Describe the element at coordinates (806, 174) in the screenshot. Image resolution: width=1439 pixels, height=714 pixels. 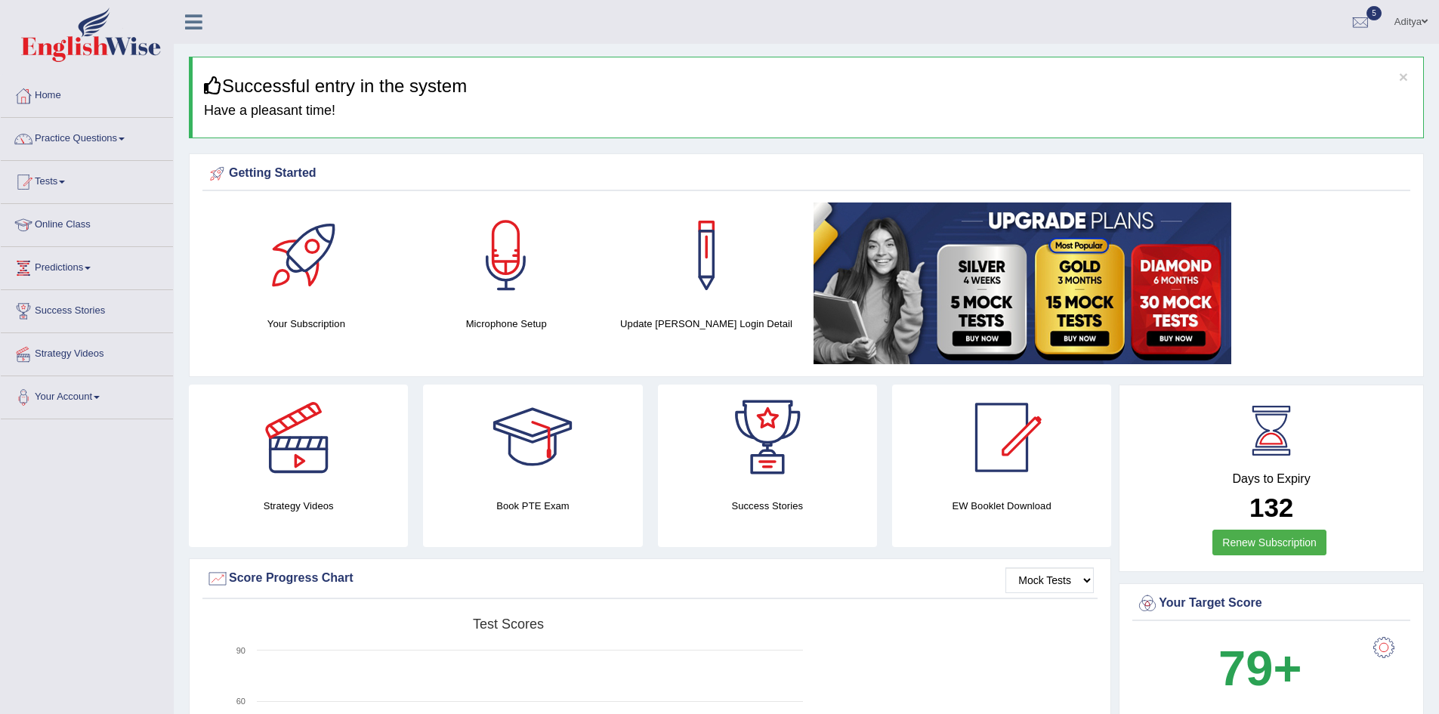
I see `div: Getting Started` at that location.